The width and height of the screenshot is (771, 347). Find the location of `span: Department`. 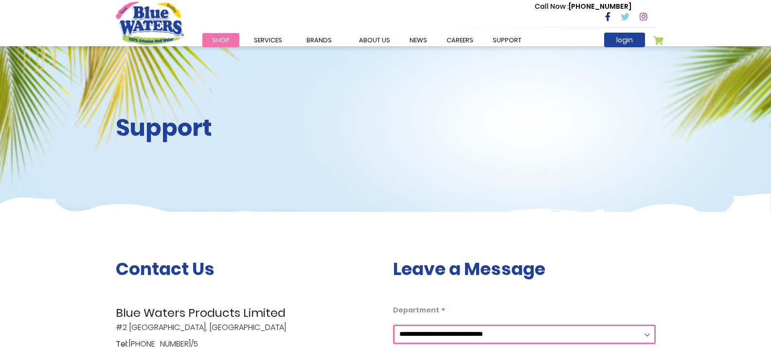

span: Department is located at coordinates (416, 310).